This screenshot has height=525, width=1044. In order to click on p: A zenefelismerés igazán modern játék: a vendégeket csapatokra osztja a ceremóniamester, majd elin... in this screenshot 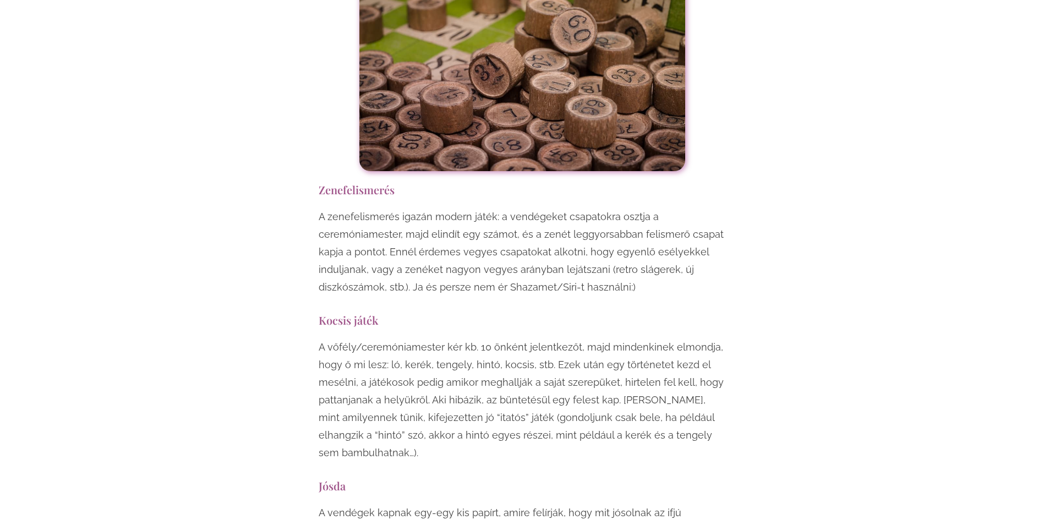, I will do `click(522, 252)`.